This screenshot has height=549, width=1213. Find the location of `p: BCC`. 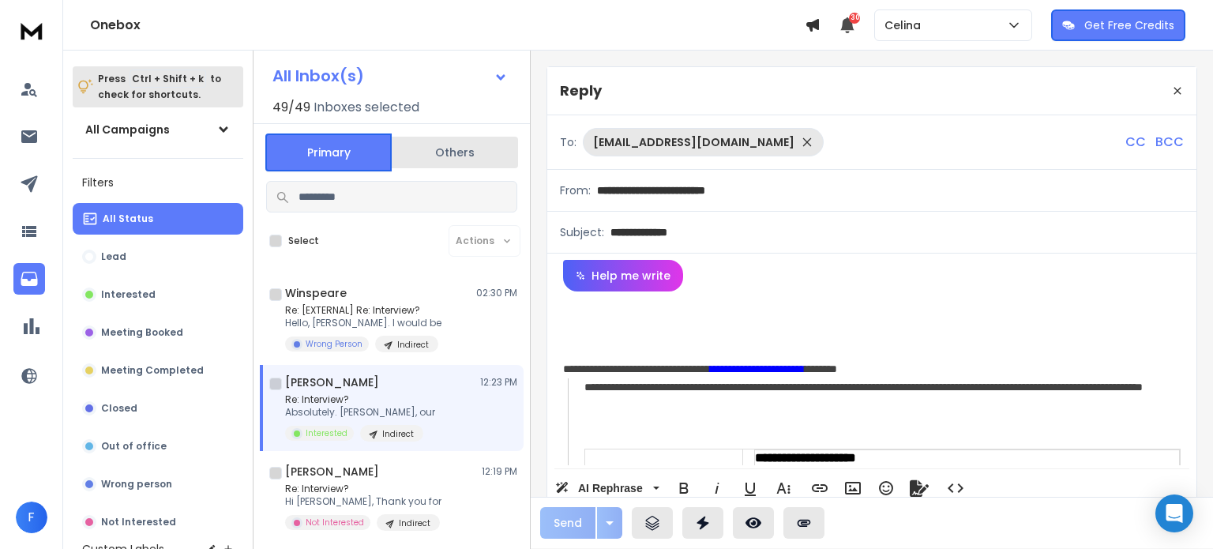

p: BCC is located at coordinates (1170, 142).